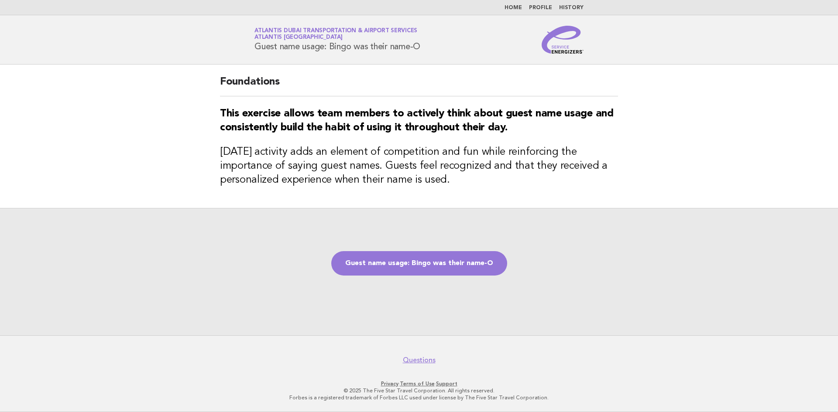 This screenshot has width=838, height=412. Describe the element at coordinates (563, 40) in the screenshot. I see `img: Service Energizers` at that location.